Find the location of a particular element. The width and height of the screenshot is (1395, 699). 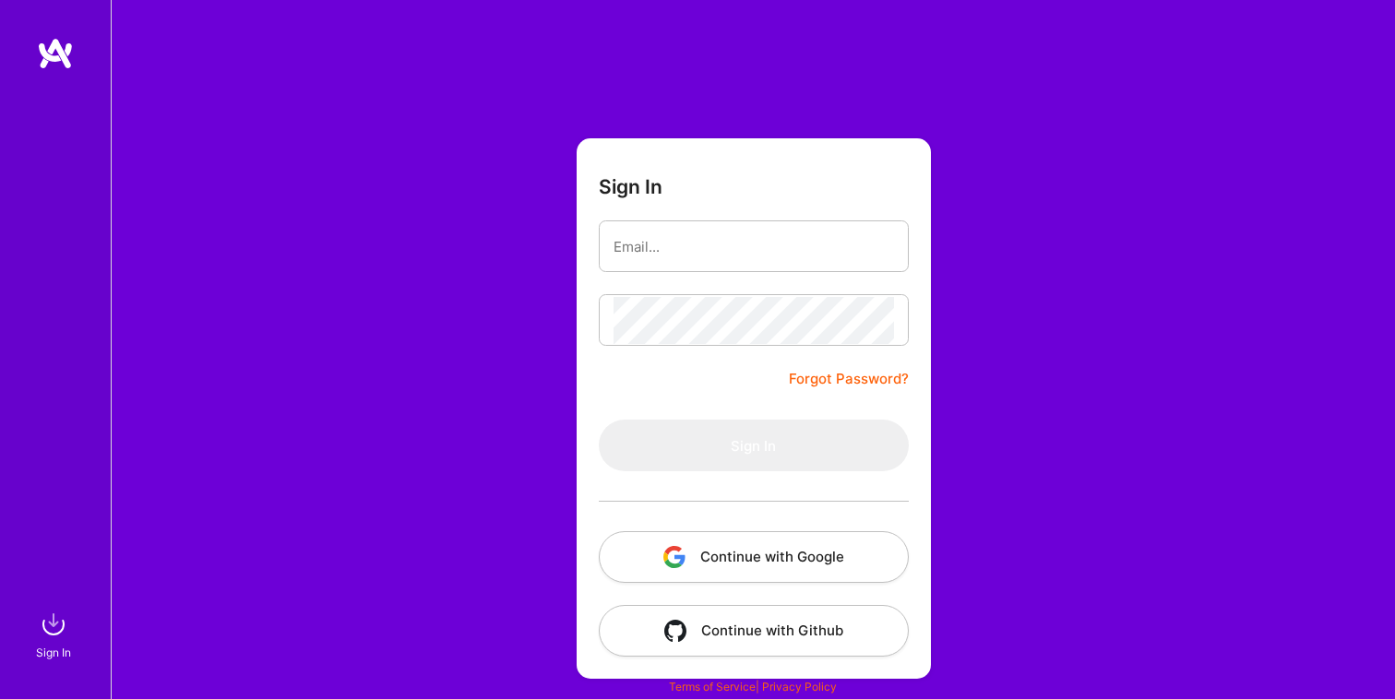

a: Forgot Password? is located at coordinates (849, 379).